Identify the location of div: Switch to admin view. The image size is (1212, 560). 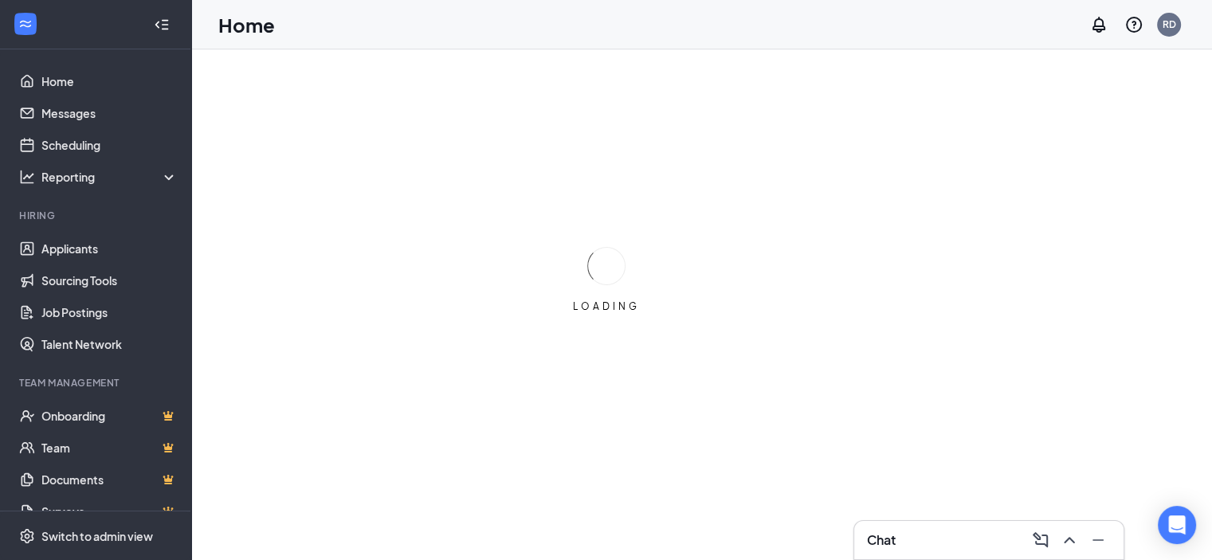
(97, 536).